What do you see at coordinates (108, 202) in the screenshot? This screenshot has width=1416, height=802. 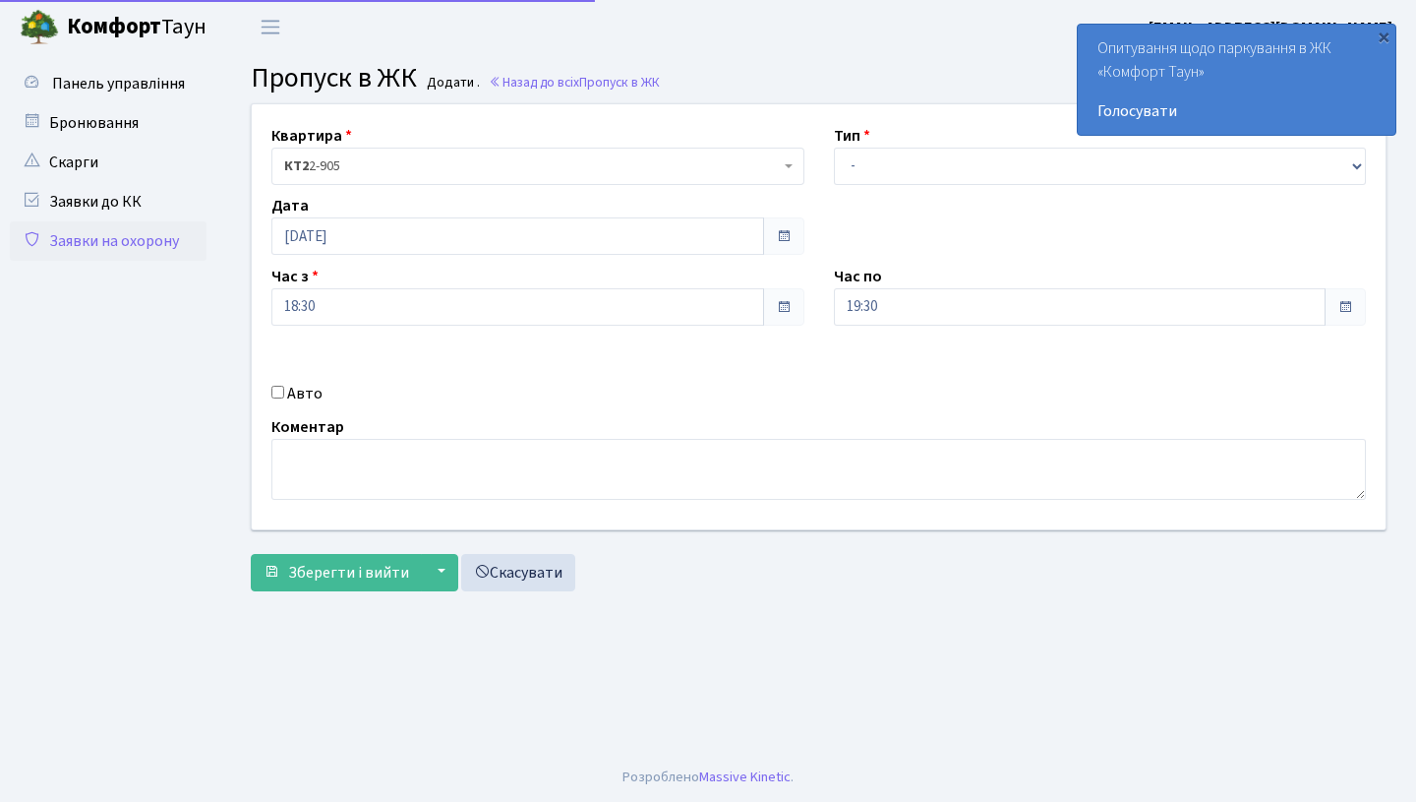 I see `a: Заявки до КК` at bounding box center [108, 202].